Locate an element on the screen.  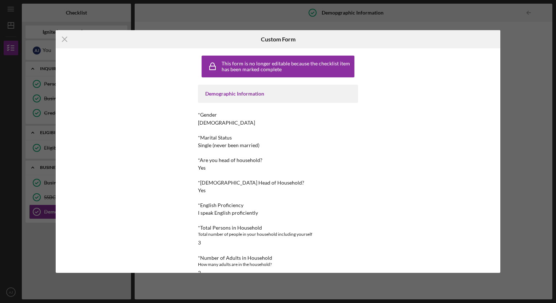
div: Total number of people in your household including yourself is located at coordinates (278, 235).